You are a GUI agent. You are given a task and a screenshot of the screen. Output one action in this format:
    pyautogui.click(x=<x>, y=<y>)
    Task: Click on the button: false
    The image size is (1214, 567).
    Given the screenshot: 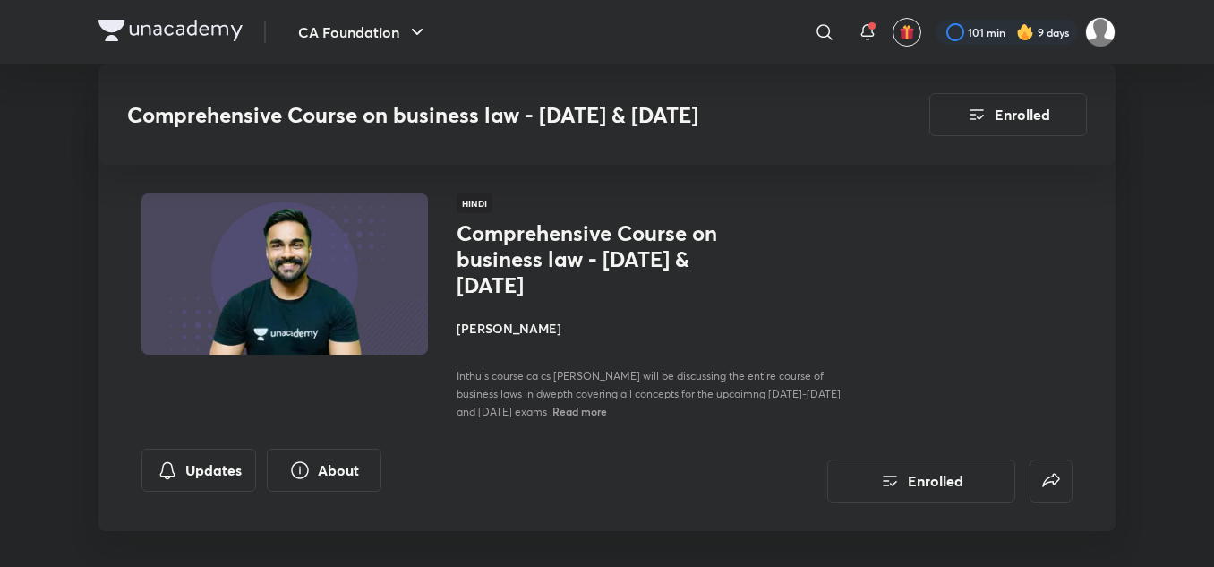 What is the action you would take?
    pyautogui.click(x=1051, y=481)
    